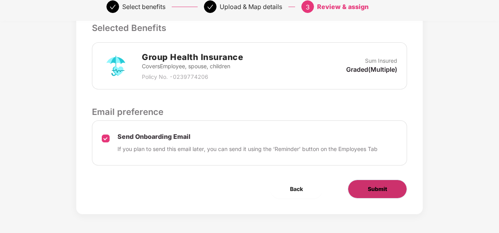  Describe the element at coordinates (116, 66) in the screenshot. I see `img: svg+xml;base64,PHN2ZyB4bWxucz0iaHR0cDovL3d3dy53My5vcmcvMjAwMC9zdmciIHdpZHRoPSI3MiIgaGVpZ2h0PSI3Mi...` at that location.